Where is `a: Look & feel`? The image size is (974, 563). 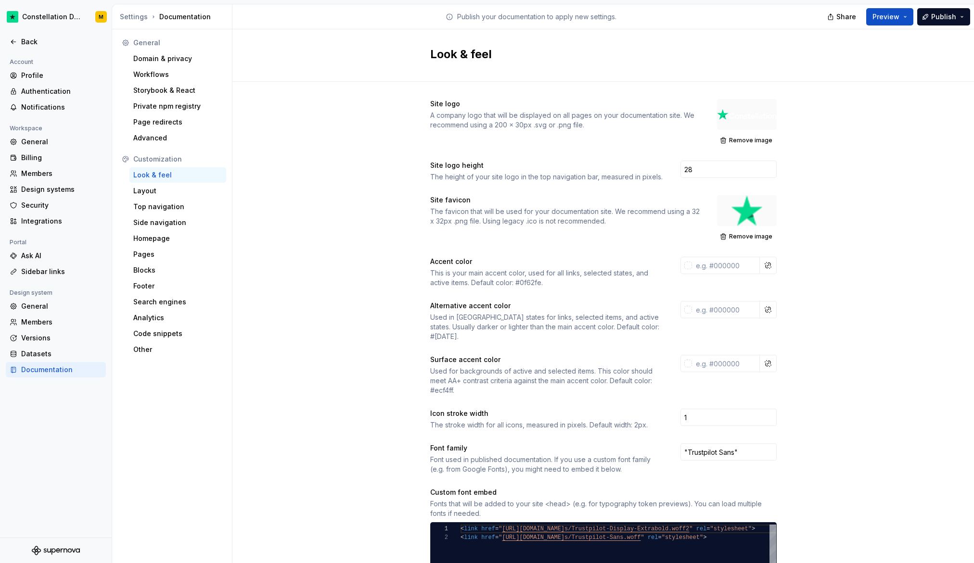
a: Look & feel is located at coordinates (178, 175).